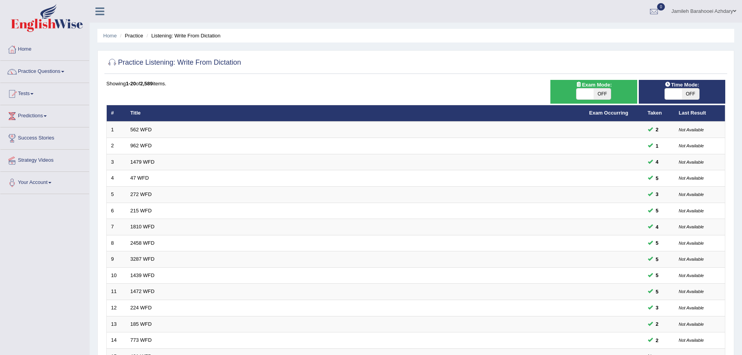 Image resolution: width=742 pixels, height=355 pixels. What do you see at coordinates (116, 308) in the screenshot?
I see `td: 12` at bounding box center [116, 308].